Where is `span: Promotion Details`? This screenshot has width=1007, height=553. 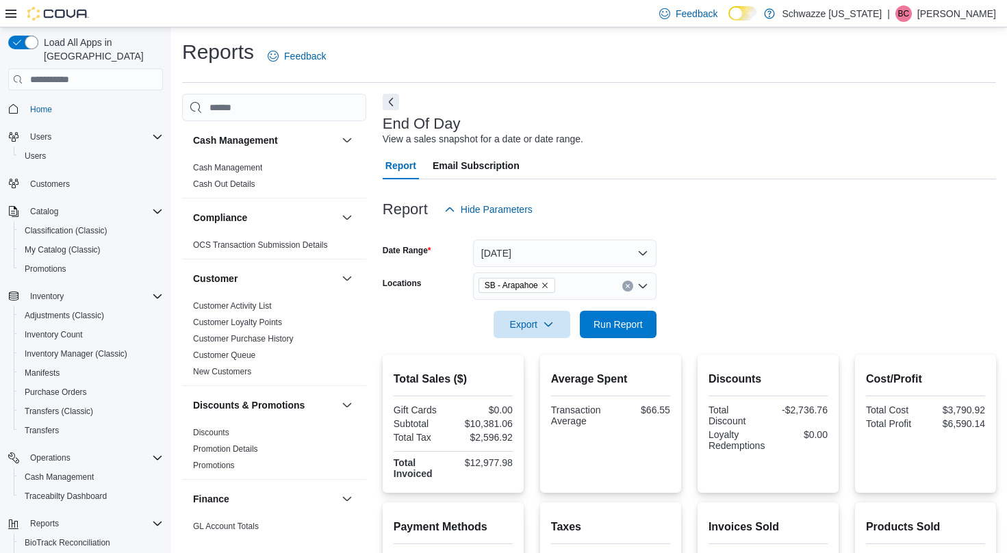 span: Promotion Details is located at coordinates (225, 449).